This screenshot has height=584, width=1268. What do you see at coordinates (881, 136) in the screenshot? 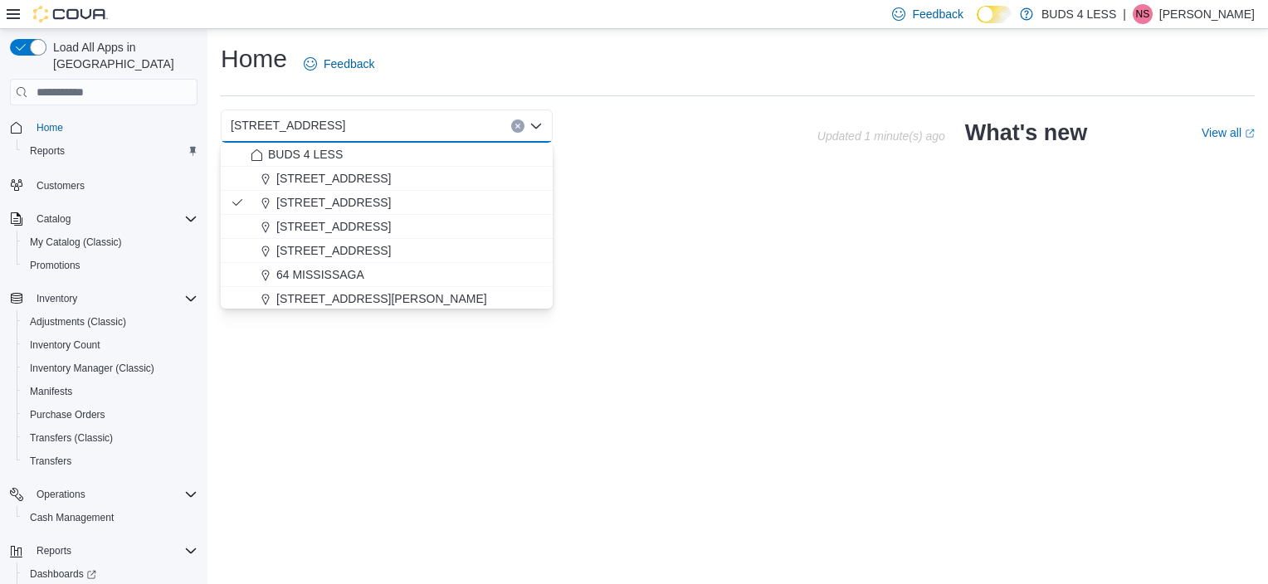
I see `p: Updated 1 minute(s) ago` at bounding box center [881, 136].